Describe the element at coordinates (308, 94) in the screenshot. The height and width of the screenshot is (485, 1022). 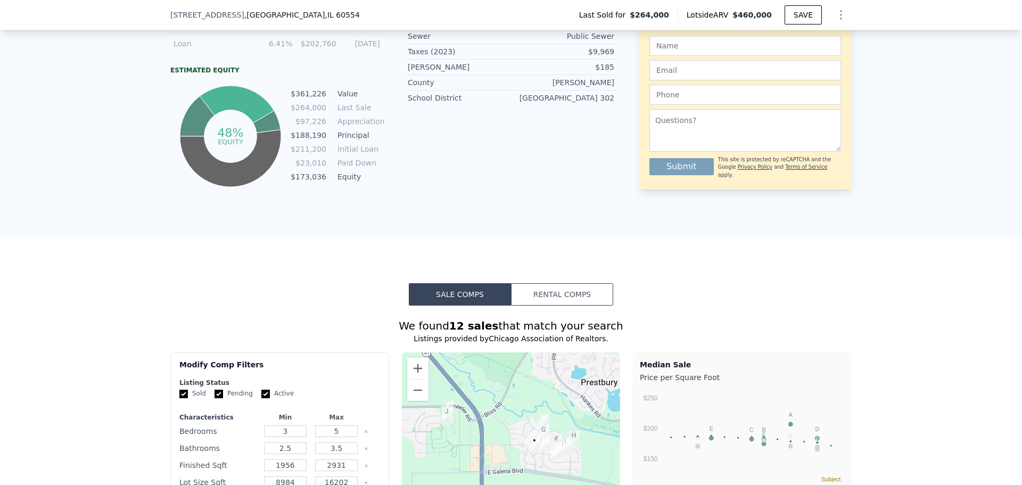
I see `td: $361,226` at that location.